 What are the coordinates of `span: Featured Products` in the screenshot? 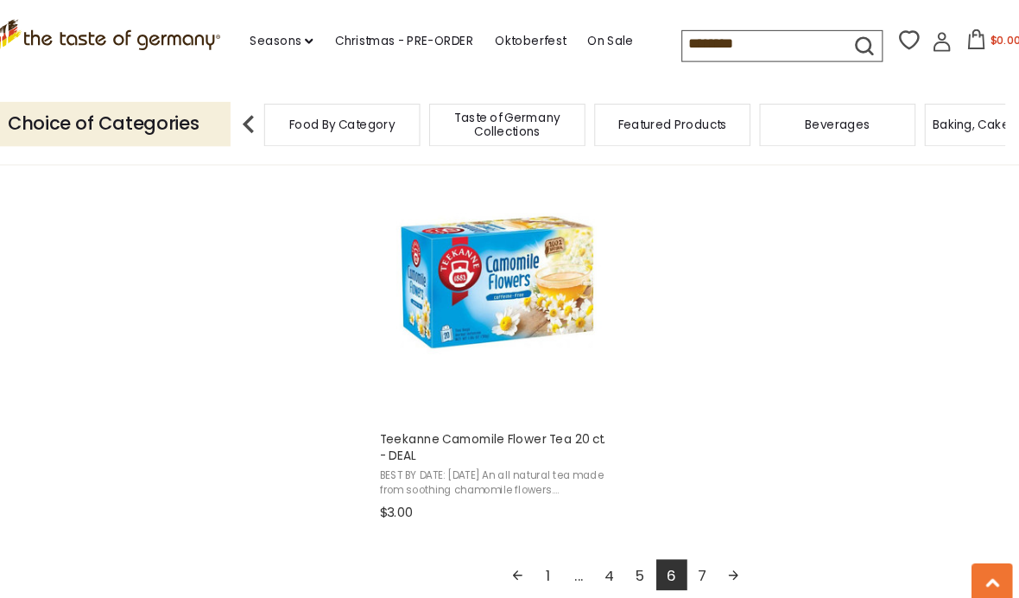 It's located at (662, 118).